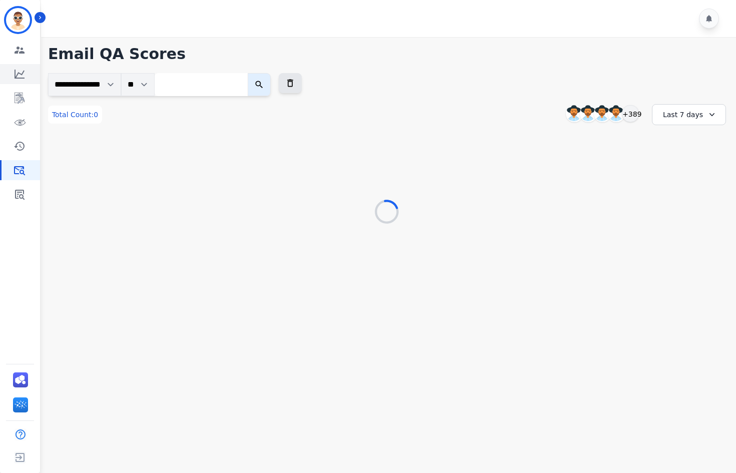 Image resolution: width=736 pixels, height=473 pixels. Describe the element at coordinates (75, 115) in the screenshot. I see `div: Total Count:` at that location.